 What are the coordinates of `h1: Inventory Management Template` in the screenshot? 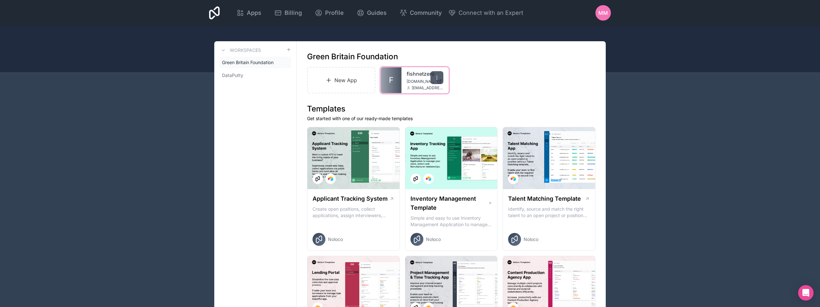 It's located at (449, 203).